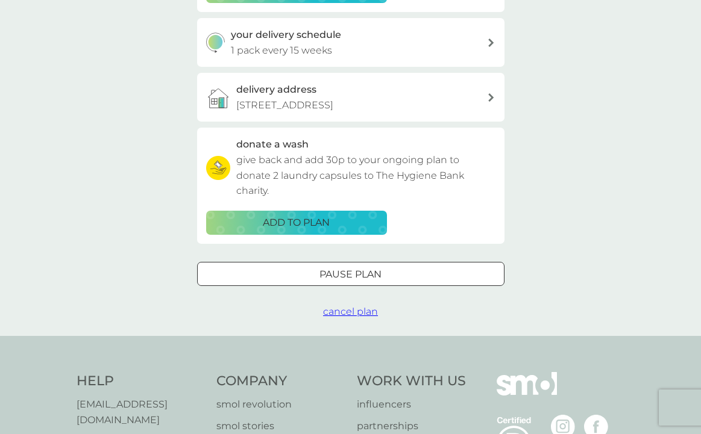 Image resolution: width=701 pixels, height=434 pixels. Describe the element at coordinates (350, 275) in the screenshot. I see `p: Pause plan` at that location.